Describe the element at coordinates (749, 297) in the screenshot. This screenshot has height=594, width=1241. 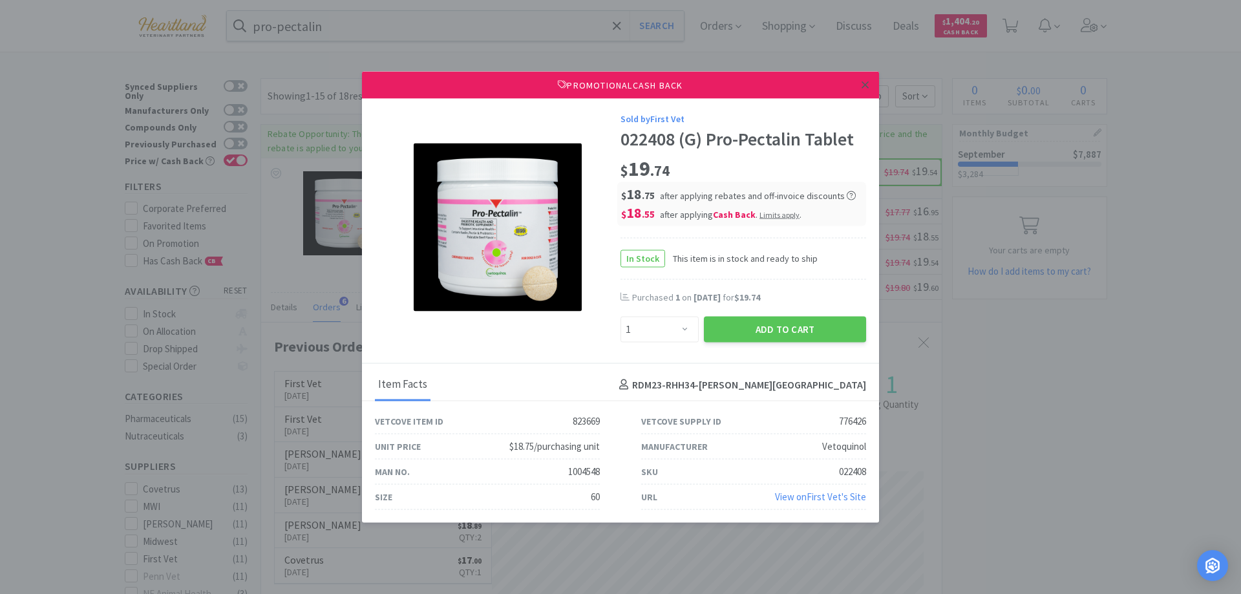
I see `div: Purchased on for` at that location.